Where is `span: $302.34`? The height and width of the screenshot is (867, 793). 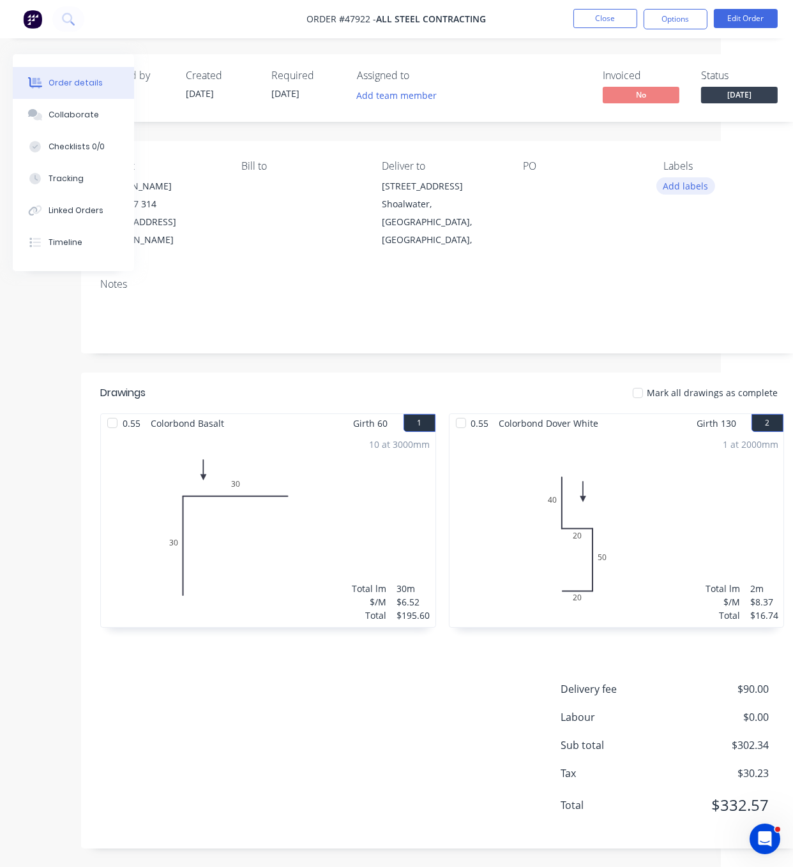 span: $302.34 is located at coordinates (721, 745).